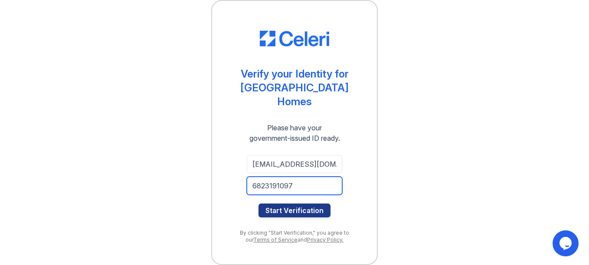  Describe the element at coordinates (325, 240) in the screenshot. I see `a: Privacy Policy.` at that location.